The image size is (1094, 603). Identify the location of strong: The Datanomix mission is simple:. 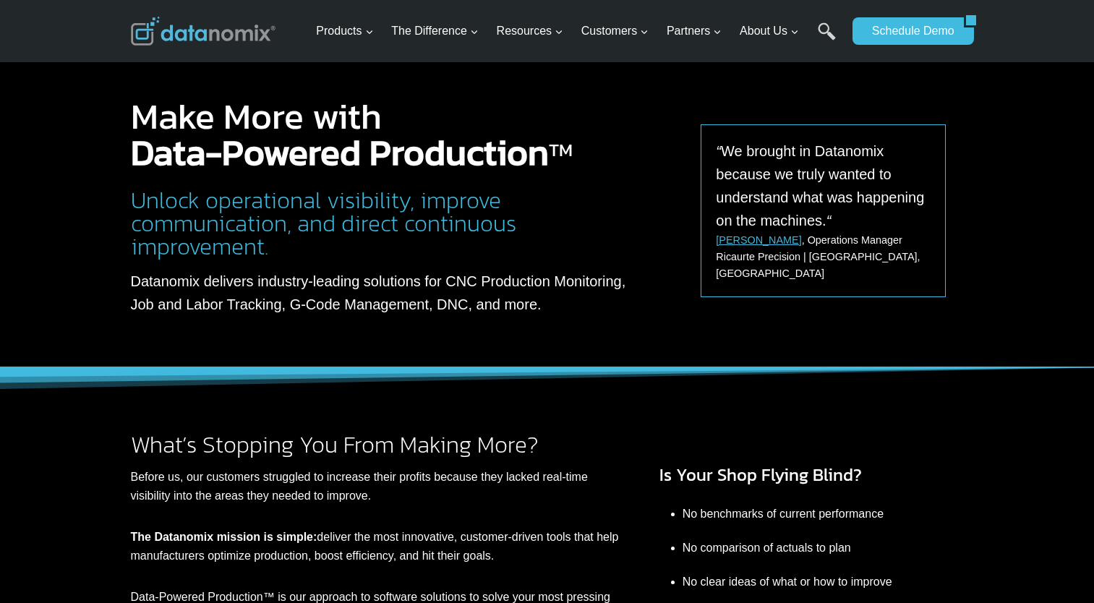
(224, 537).